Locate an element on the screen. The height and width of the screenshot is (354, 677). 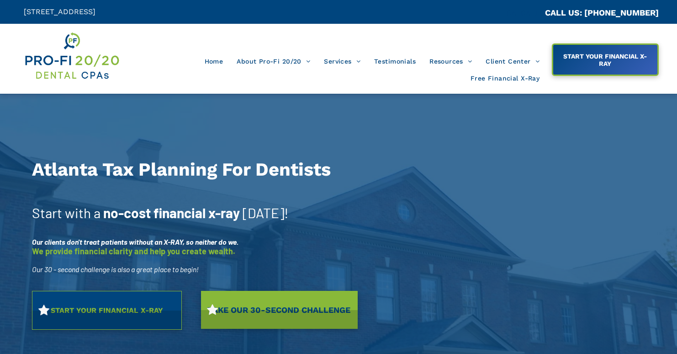
a: About Pro-Fi 20/20 is located at coordinates (273, 61).